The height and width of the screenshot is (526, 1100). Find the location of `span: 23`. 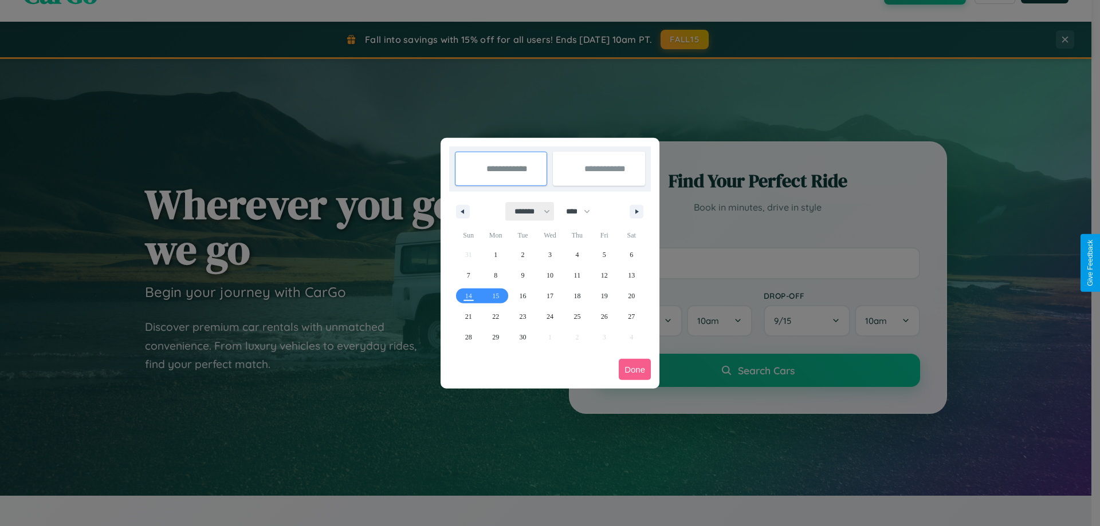

span: 23 is located at coordinates (523, 317).